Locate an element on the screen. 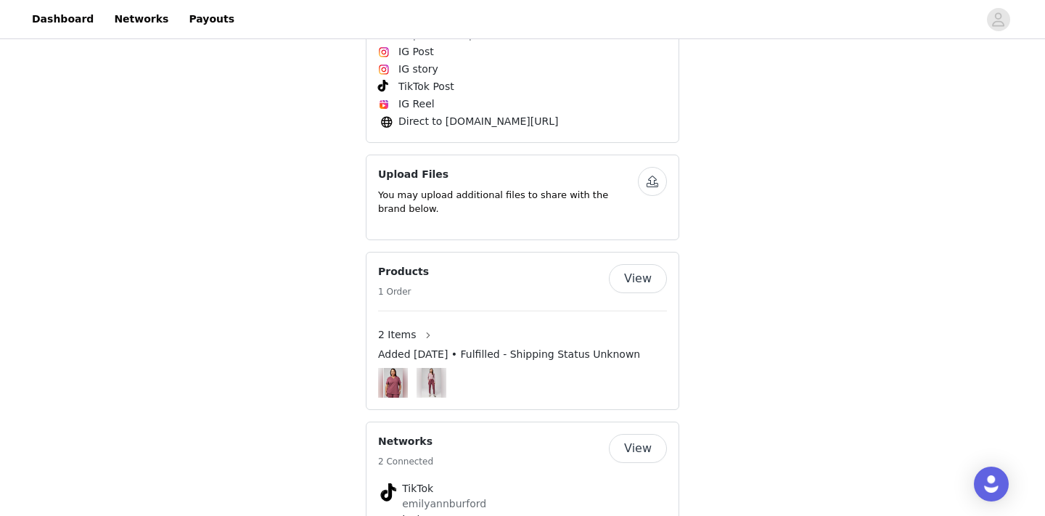  div: Open Intercom Messenger is located at coordinates (991, 484).